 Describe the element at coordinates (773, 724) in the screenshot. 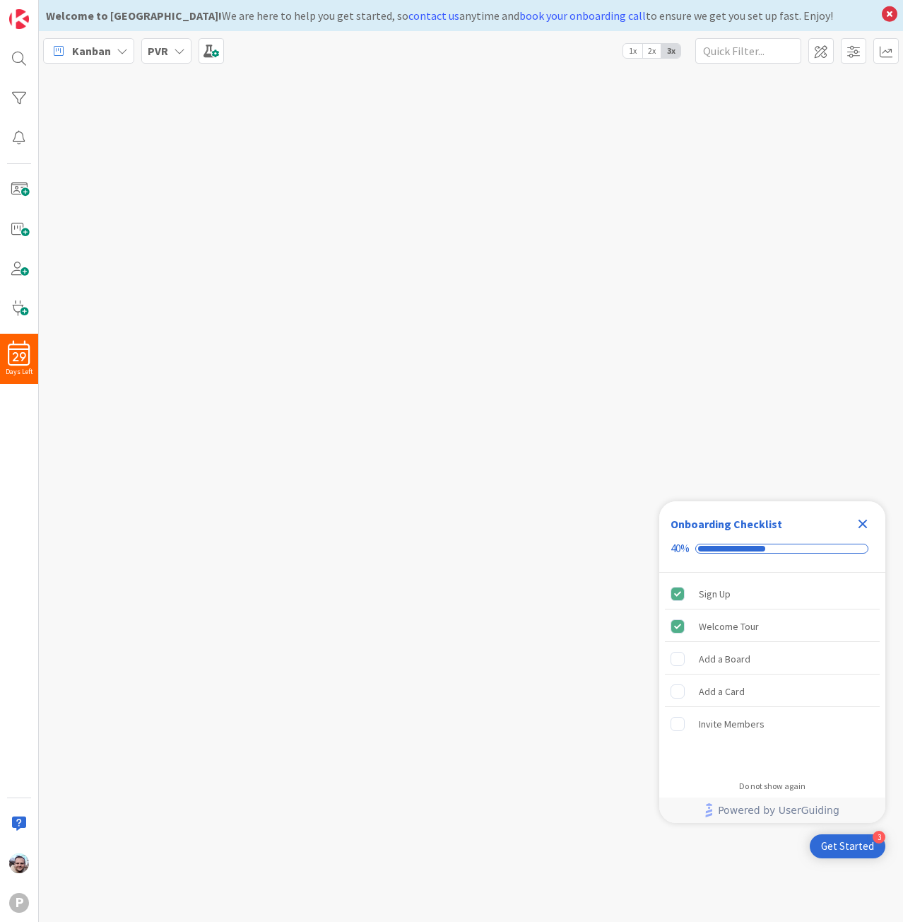

I see `div: Invite Members is incomplete.` at that location.